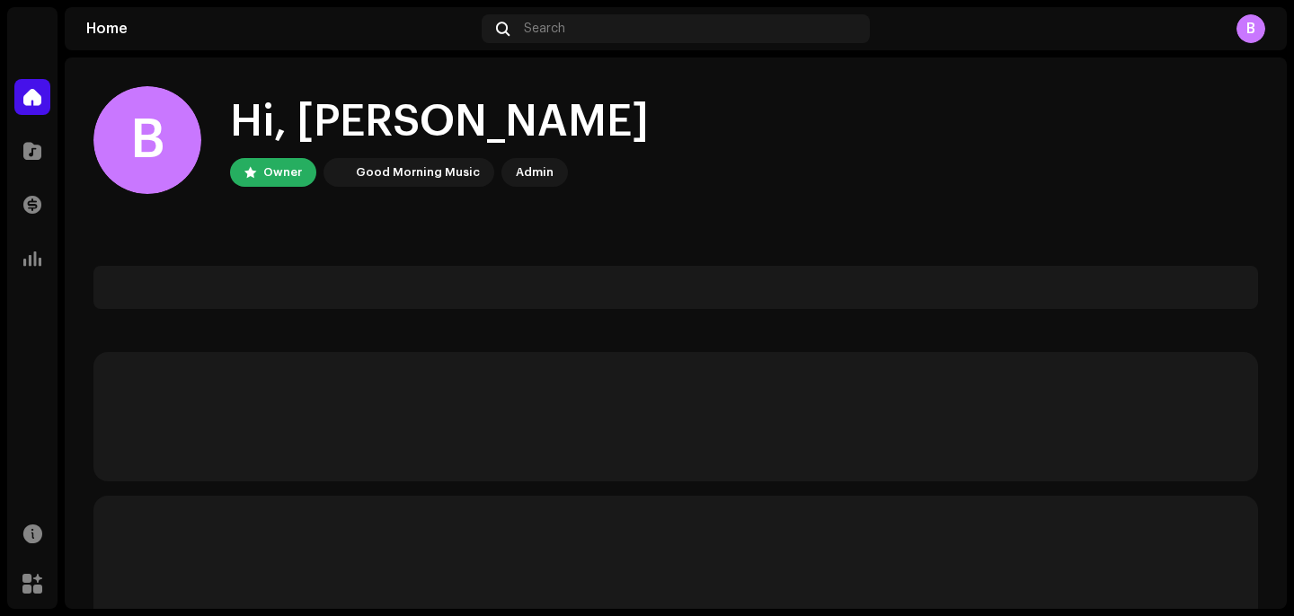  Describe the element at coordinates (534, 172) in the screenshot. I see `div: Admin` at that location.